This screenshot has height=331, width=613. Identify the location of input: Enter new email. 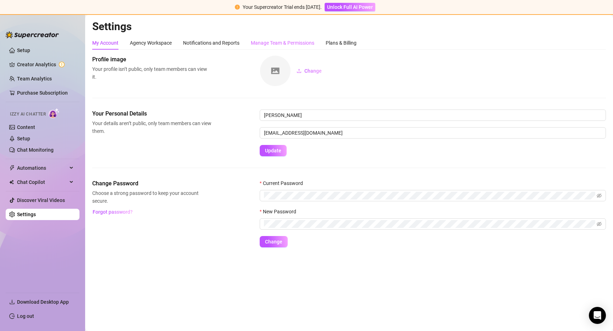
(432, 133).